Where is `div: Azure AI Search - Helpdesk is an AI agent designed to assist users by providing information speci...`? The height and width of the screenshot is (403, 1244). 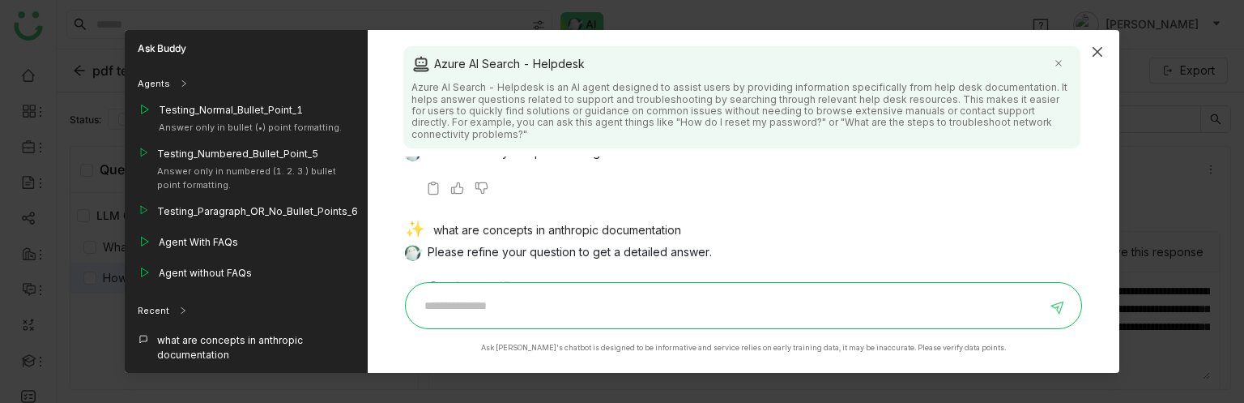
div: Azure AI Search - Helpdesk is an AI agent designed to assist users by providing information speci... is located at coordinates (742, 111).